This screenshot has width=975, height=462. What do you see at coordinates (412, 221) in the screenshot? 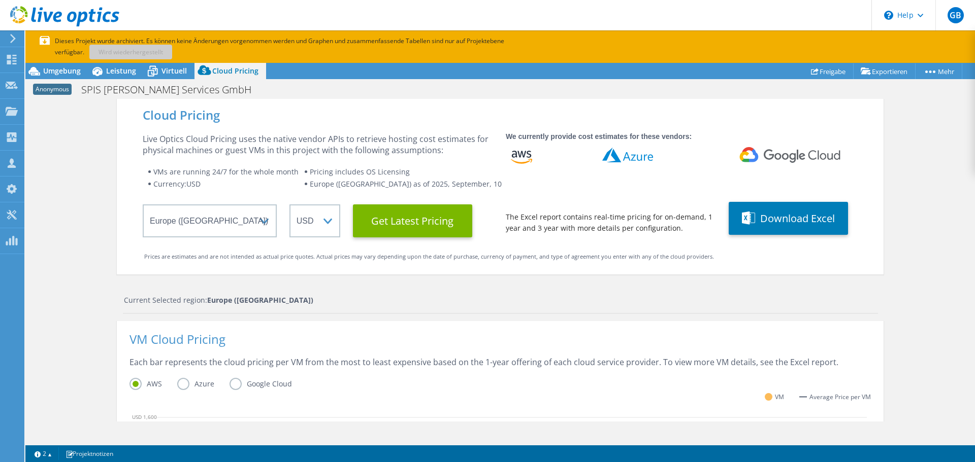
I see `button: Get Latest Pricing` at bounding box center [412, 221].